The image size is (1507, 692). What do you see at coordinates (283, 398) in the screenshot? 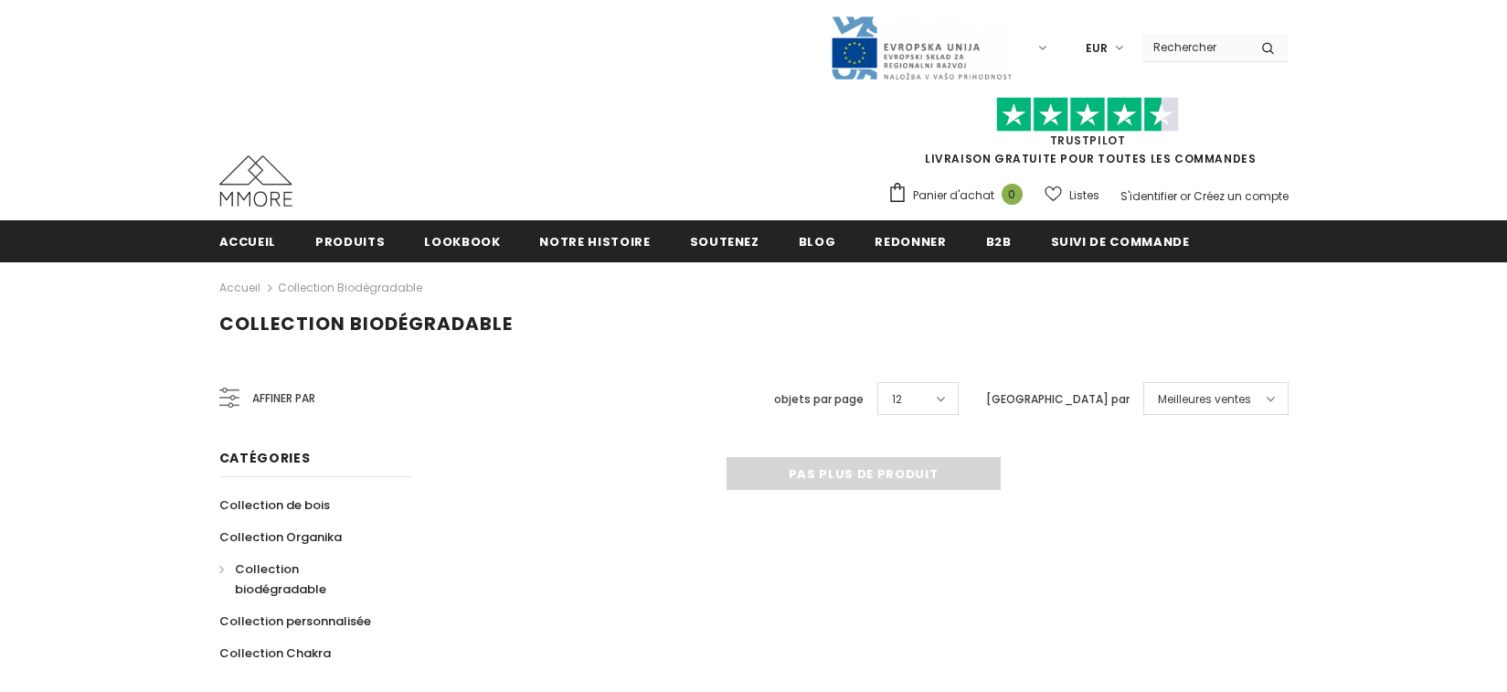
I see `span: Affiner par` at bounding box center [283, 398].